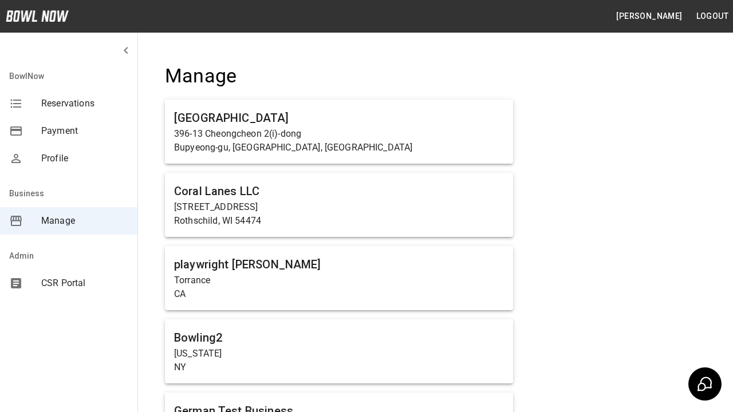 This screenshot has width=733, height=412. I want to click on p: Rothschild, WI 54474, so click(339, 221).